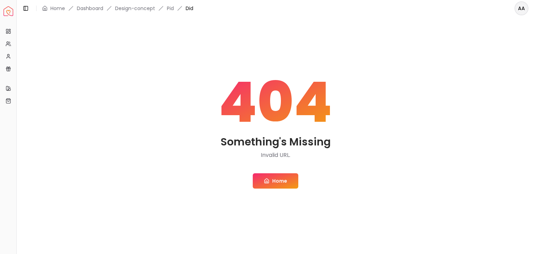 The width and height of the screenshot is (534, 254). What do you see at coordinates (90, 8) in the screenshot?
I see `a: Dashboard` at bounding box center [90, 8].